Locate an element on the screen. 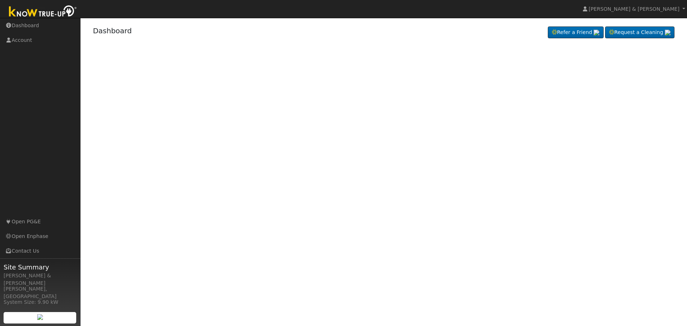  div: System Size: 9.90 kW is located at coordinates (40, 302).